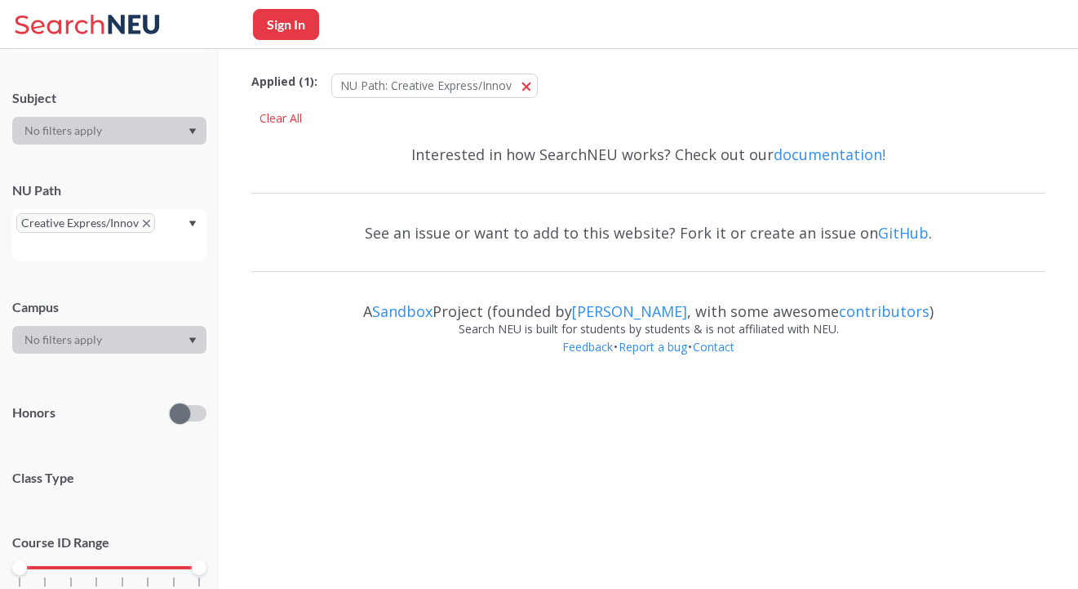 The image size is (1078, 589). What do you see at coordinates (648, 154) in the screenshot?
I see `div: Interested in how SearchNEU works? Check out our` at bounding box center [648, 154].